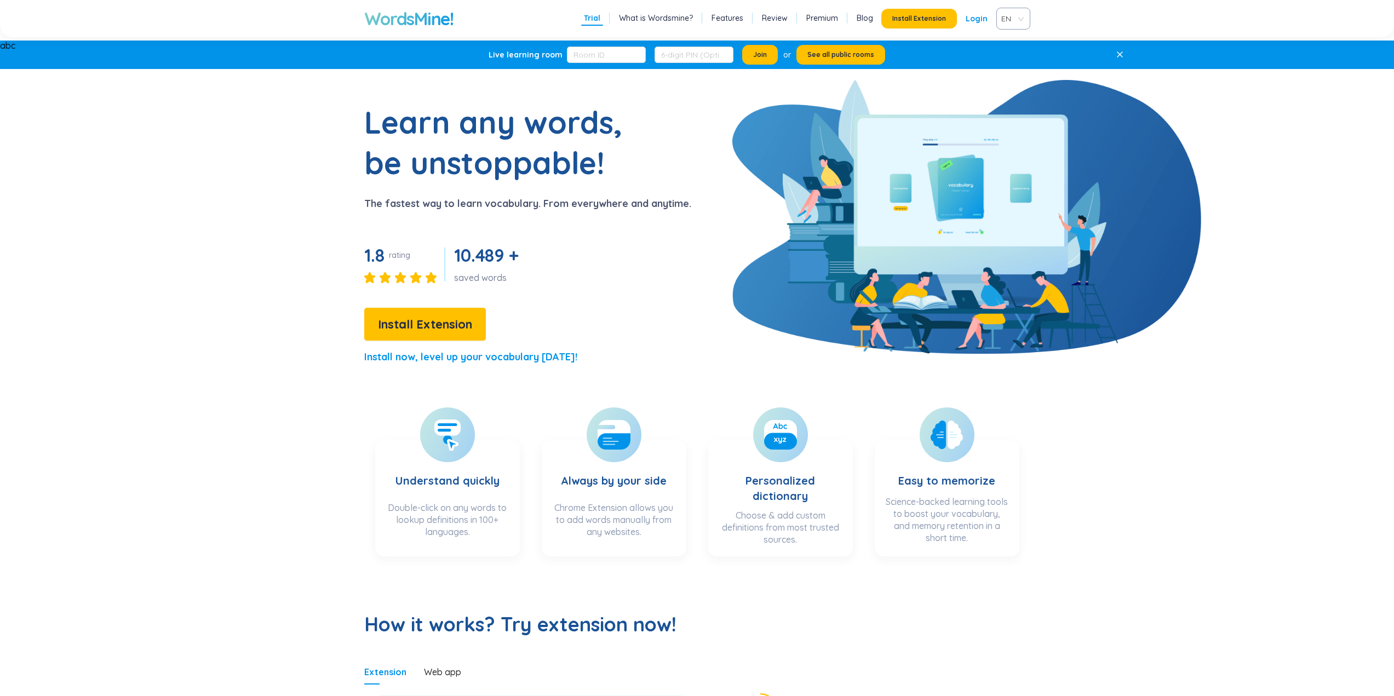 The width and height of the screenshot is (1394, 696). What do you see at coordinates (374, 255) in the screenshot?
I see `span: 1.8` at bounding box center [374, 255].